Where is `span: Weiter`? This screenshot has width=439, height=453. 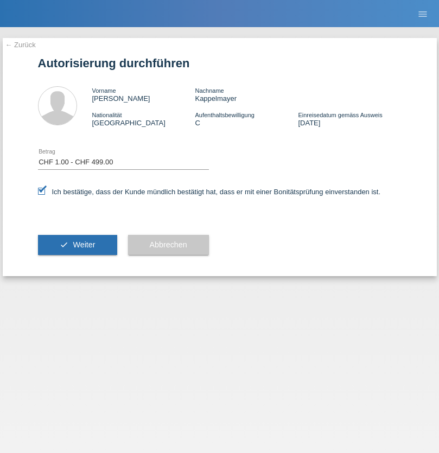
span: Weiter is located at coordinates (83, 244).